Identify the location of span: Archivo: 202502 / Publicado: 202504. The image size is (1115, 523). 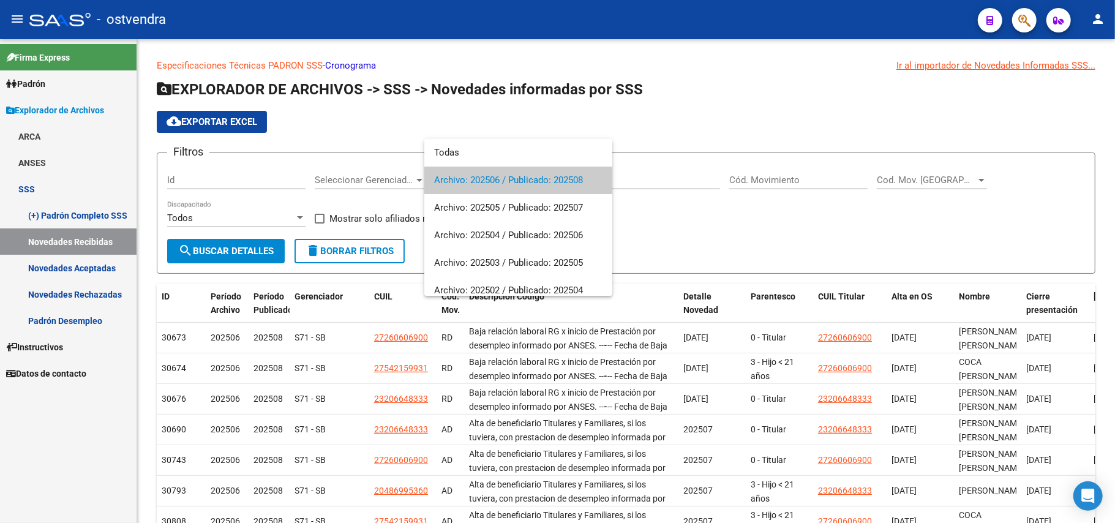
(518, 290).